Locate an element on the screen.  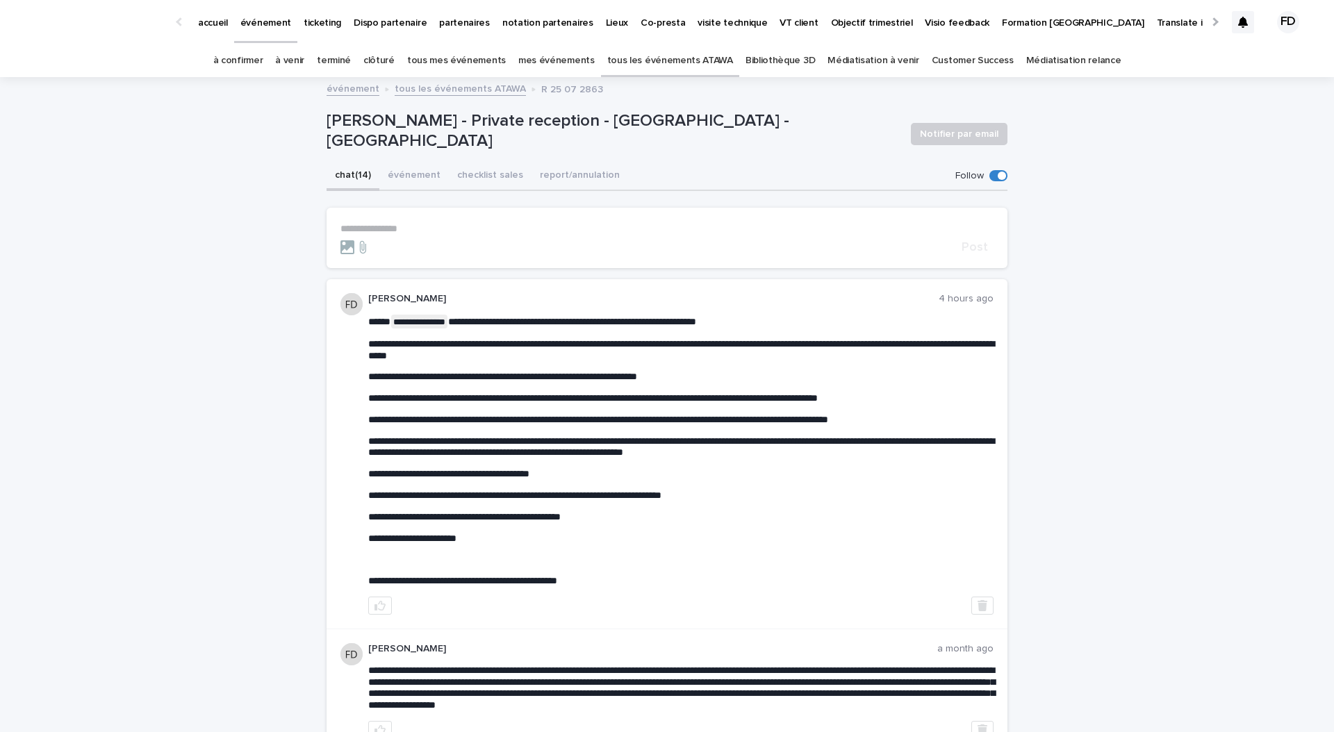
span: Notifier par email is located at coordinates (958, 134).